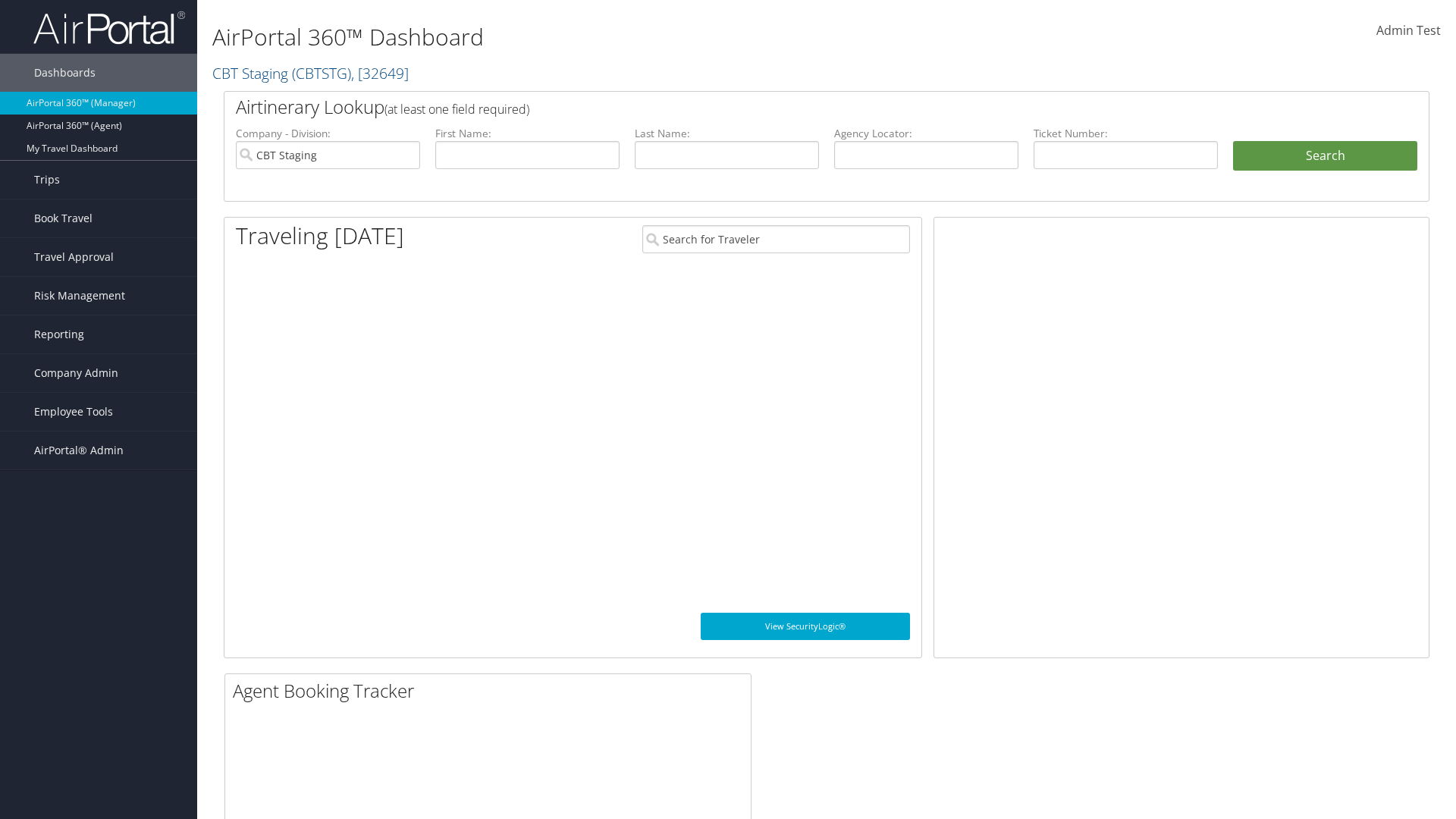 Image resolution: width=1456 pixels, height=819 pixels. What do you see at coordinates (321, 73) in the screenshot?
I see `span: ( CBTSTG )` at bounding box center [321, 73].